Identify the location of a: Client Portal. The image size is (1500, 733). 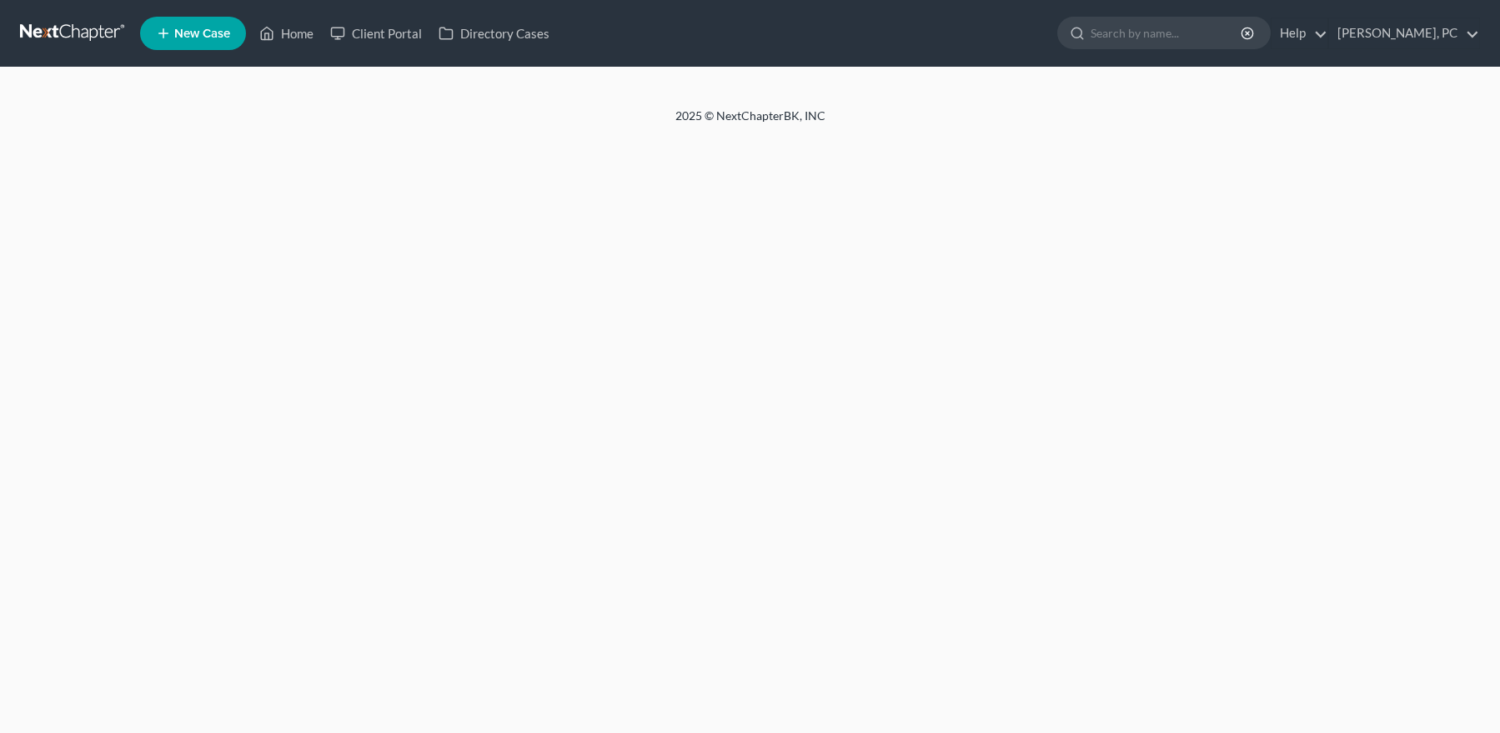
(376, 33).